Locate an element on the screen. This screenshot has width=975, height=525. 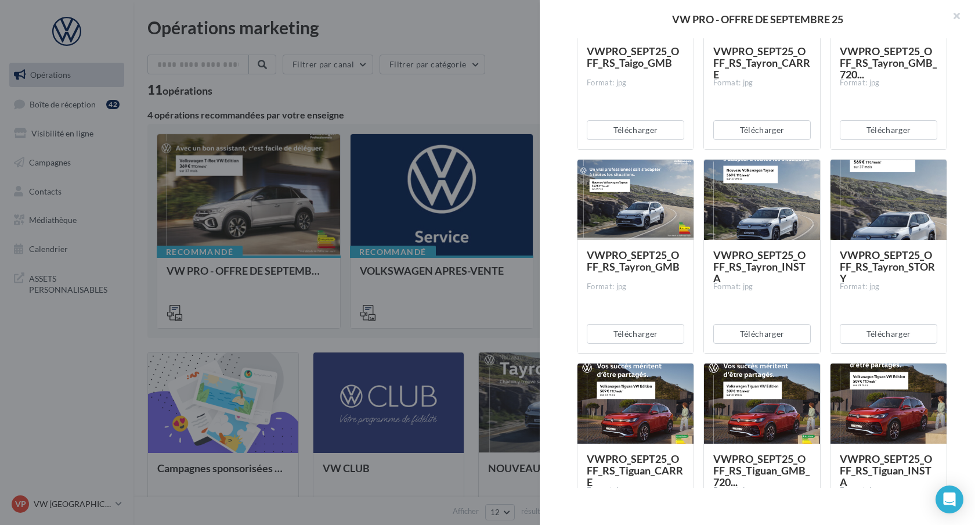
span: VWPRO_SEPT25_OFF_RS_Tiguan_CARRE is located at coordinates (635, 470).